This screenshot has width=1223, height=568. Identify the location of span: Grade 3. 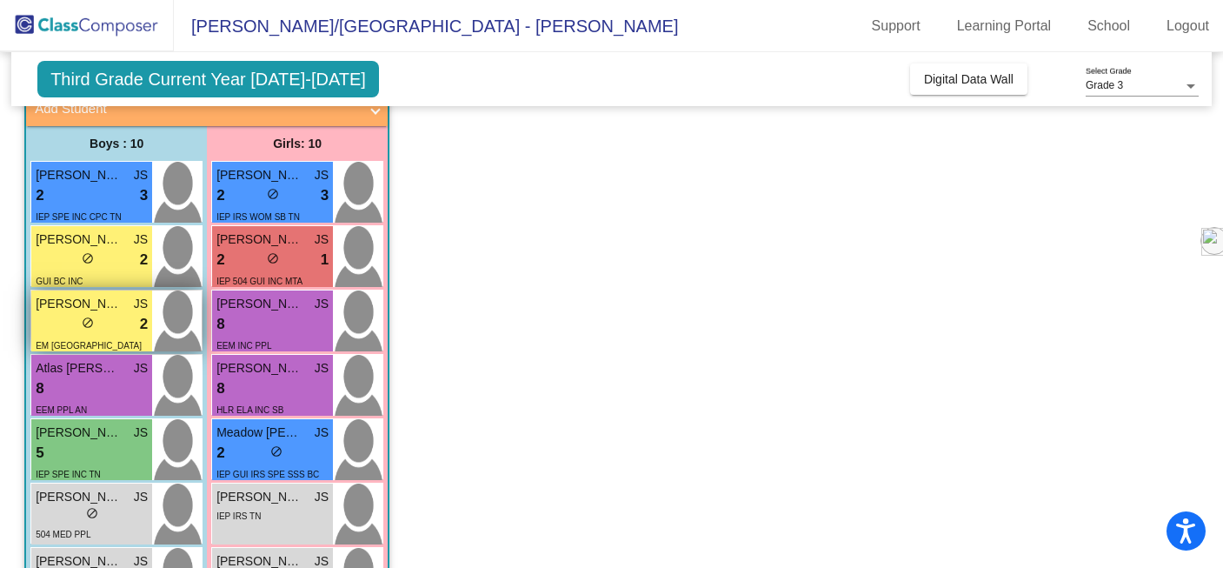
(1104, 85).